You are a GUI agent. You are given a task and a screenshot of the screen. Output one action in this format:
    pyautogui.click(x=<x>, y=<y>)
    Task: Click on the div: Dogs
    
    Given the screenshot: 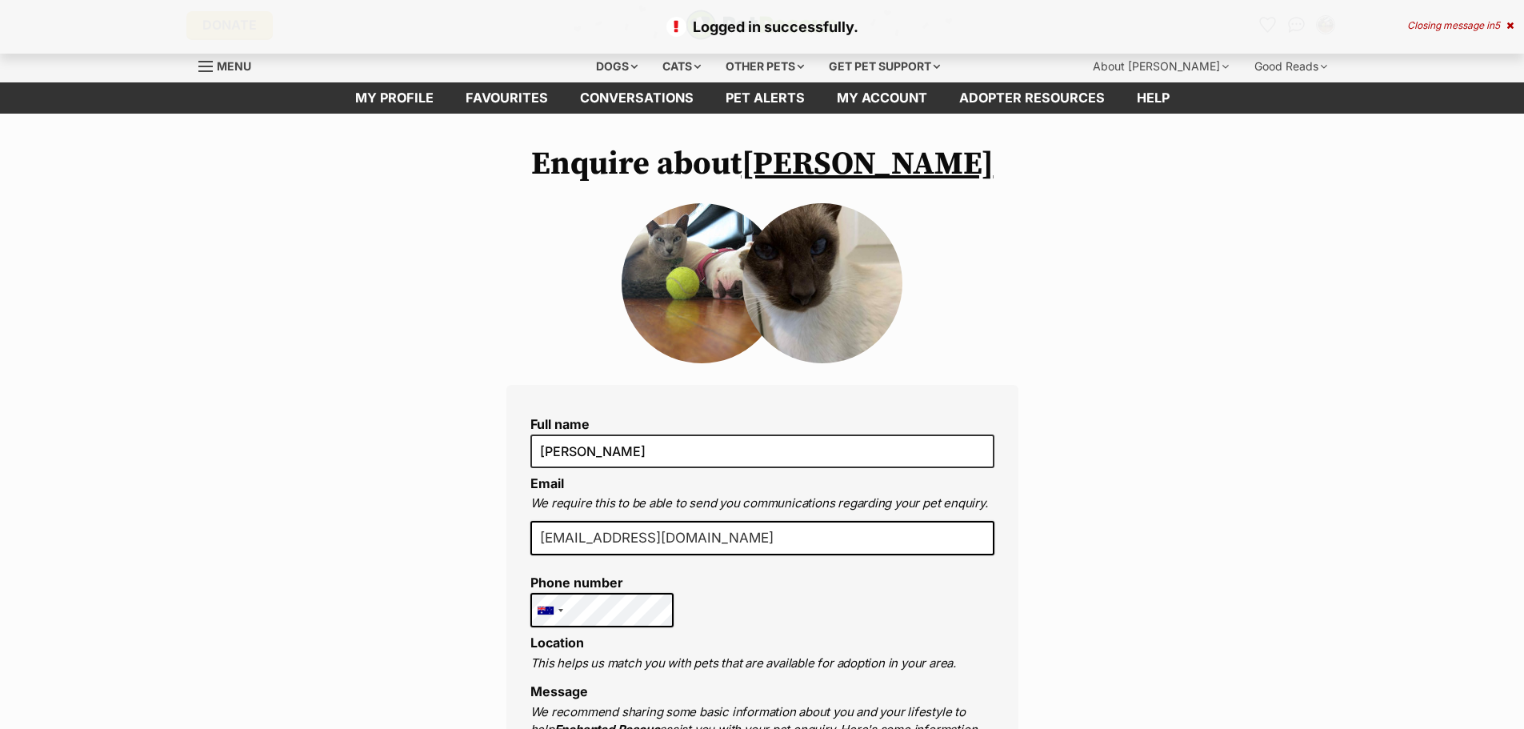 What is the action you would take?
    pyautogui.click(x=617, y=66)
    